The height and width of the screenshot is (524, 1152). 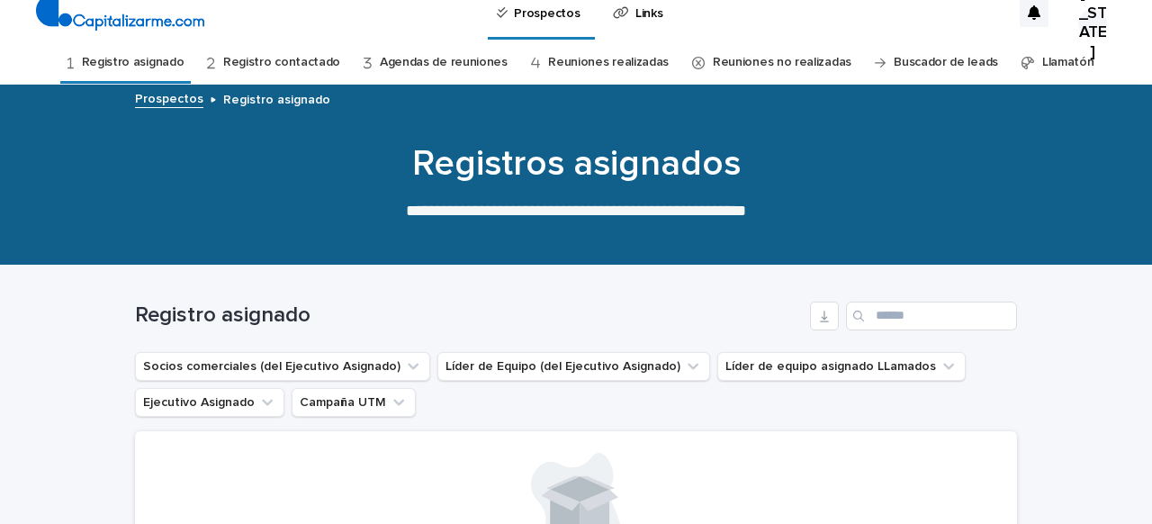 I want to click on a: Reuniones no realizadas, so click(x=782, y=62).